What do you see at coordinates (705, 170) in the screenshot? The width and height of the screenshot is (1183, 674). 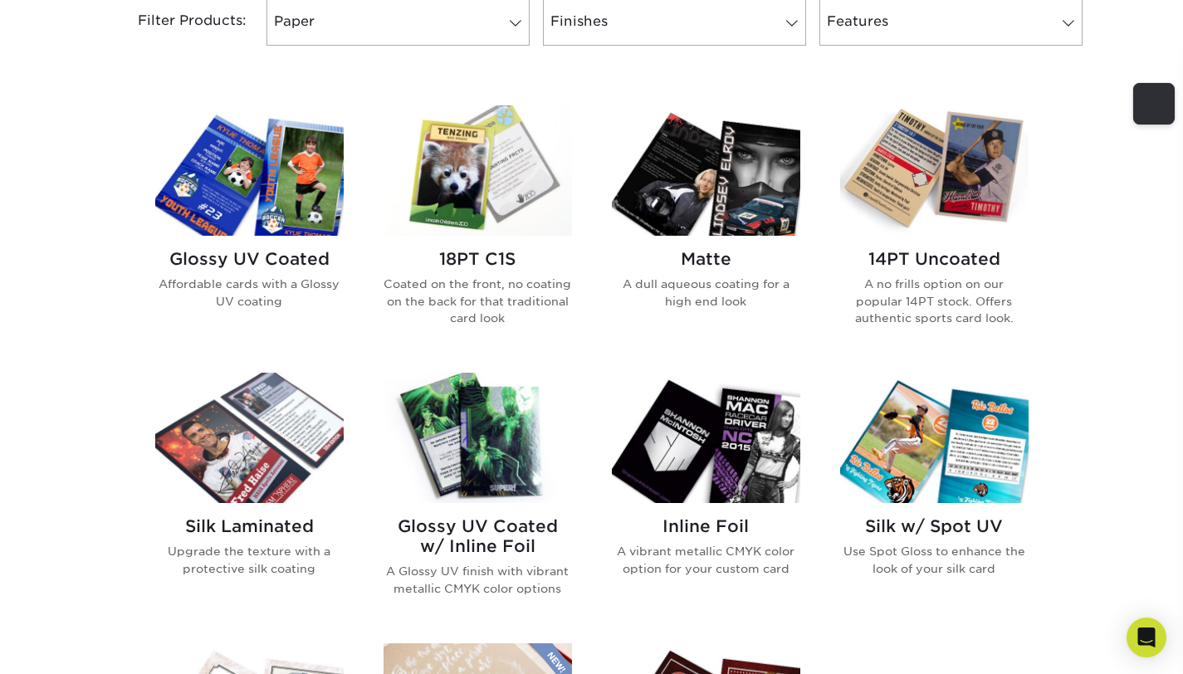 I see `img: Matte Trading Cards` at bounding box center [705, 170].